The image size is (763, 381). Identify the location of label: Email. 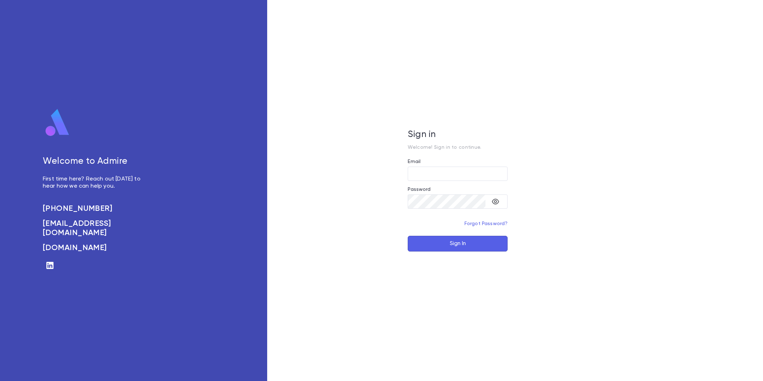
(414, 162).